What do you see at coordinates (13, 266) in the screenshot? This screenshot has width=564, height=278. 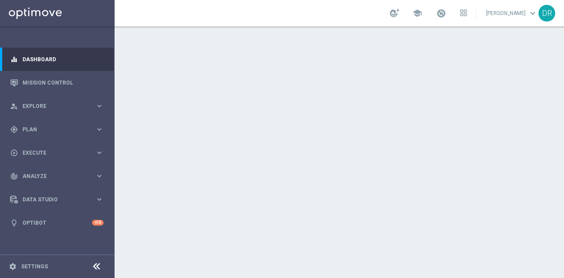 I see `i: settings` at bounding box center [13, 266].